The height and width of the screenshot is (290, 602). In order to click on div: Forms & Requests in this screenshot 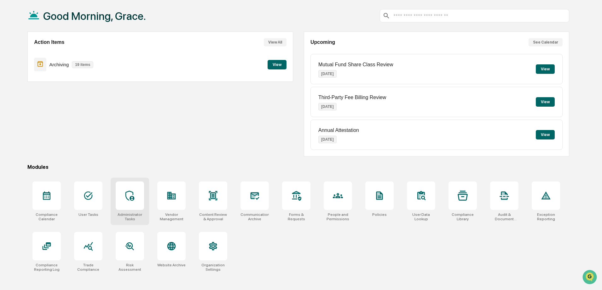, I will do `click(296, 217)`.